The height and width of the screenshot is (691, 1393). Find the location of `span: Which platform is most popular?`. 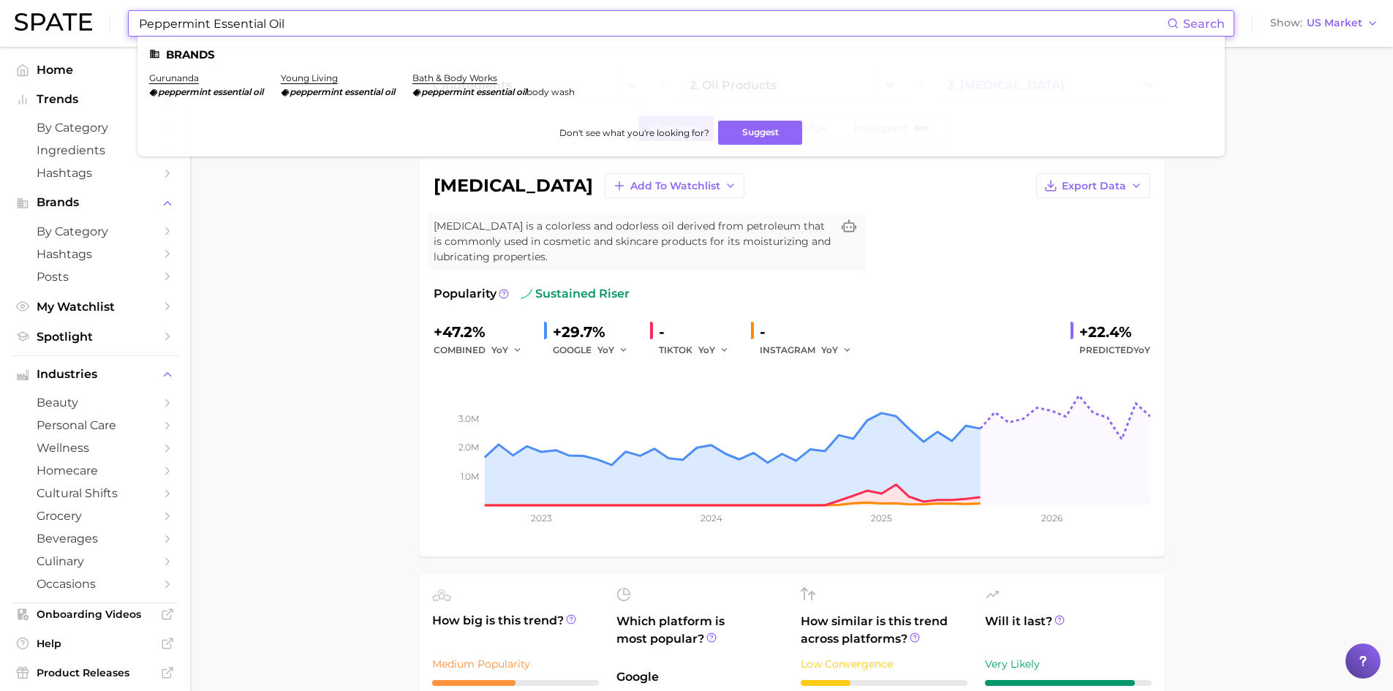

span: Which platform is most popular? is located at coordinates (700, 637).